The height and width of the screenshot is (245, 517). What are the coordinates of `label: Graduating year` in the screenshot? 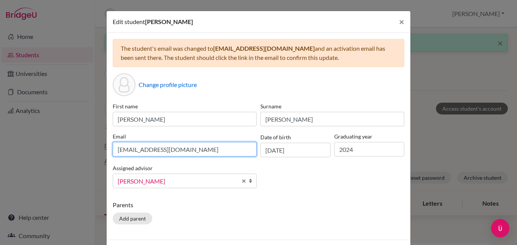 It's located at (370, 136).